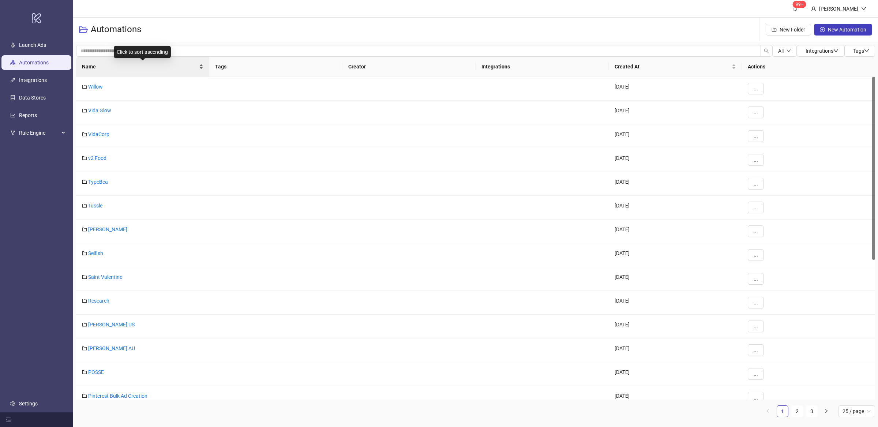  Describe the element at coordinates (789, 30) in the screenshot. I see `button: New Folder` at that location.